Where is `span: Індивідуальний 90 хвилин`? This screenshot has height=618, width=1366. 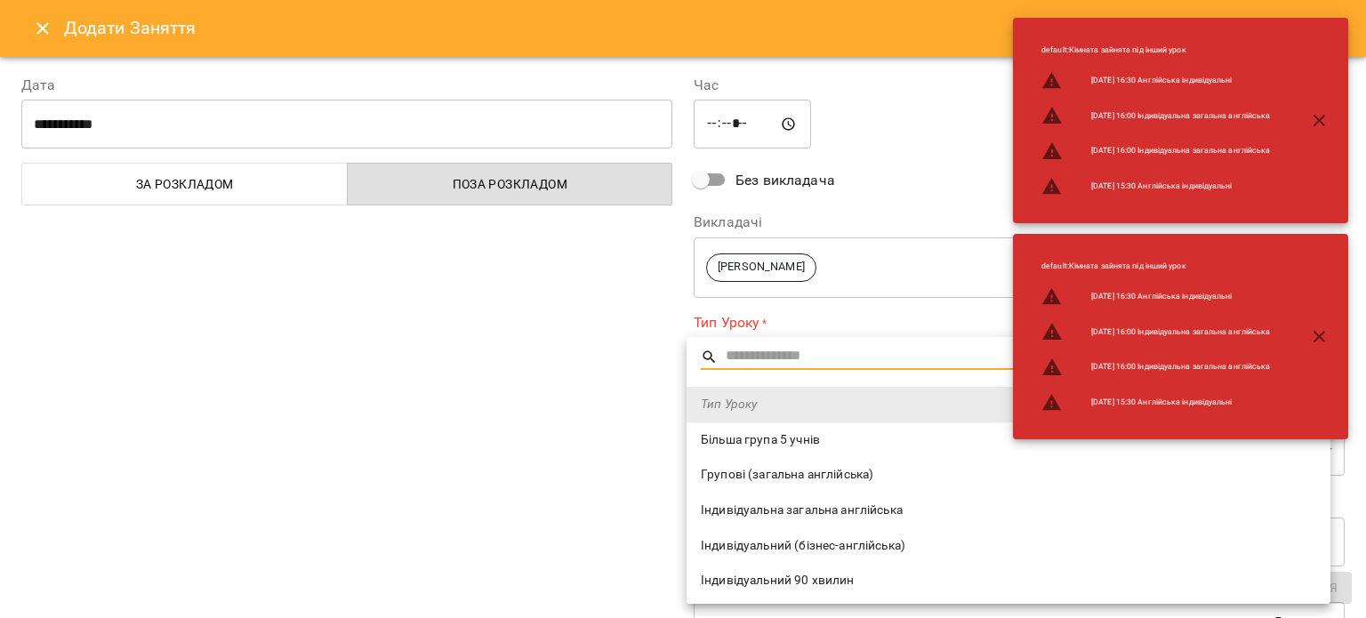
span: Індивідуальний 90 хвилин is located at coordinates (1008, 581).